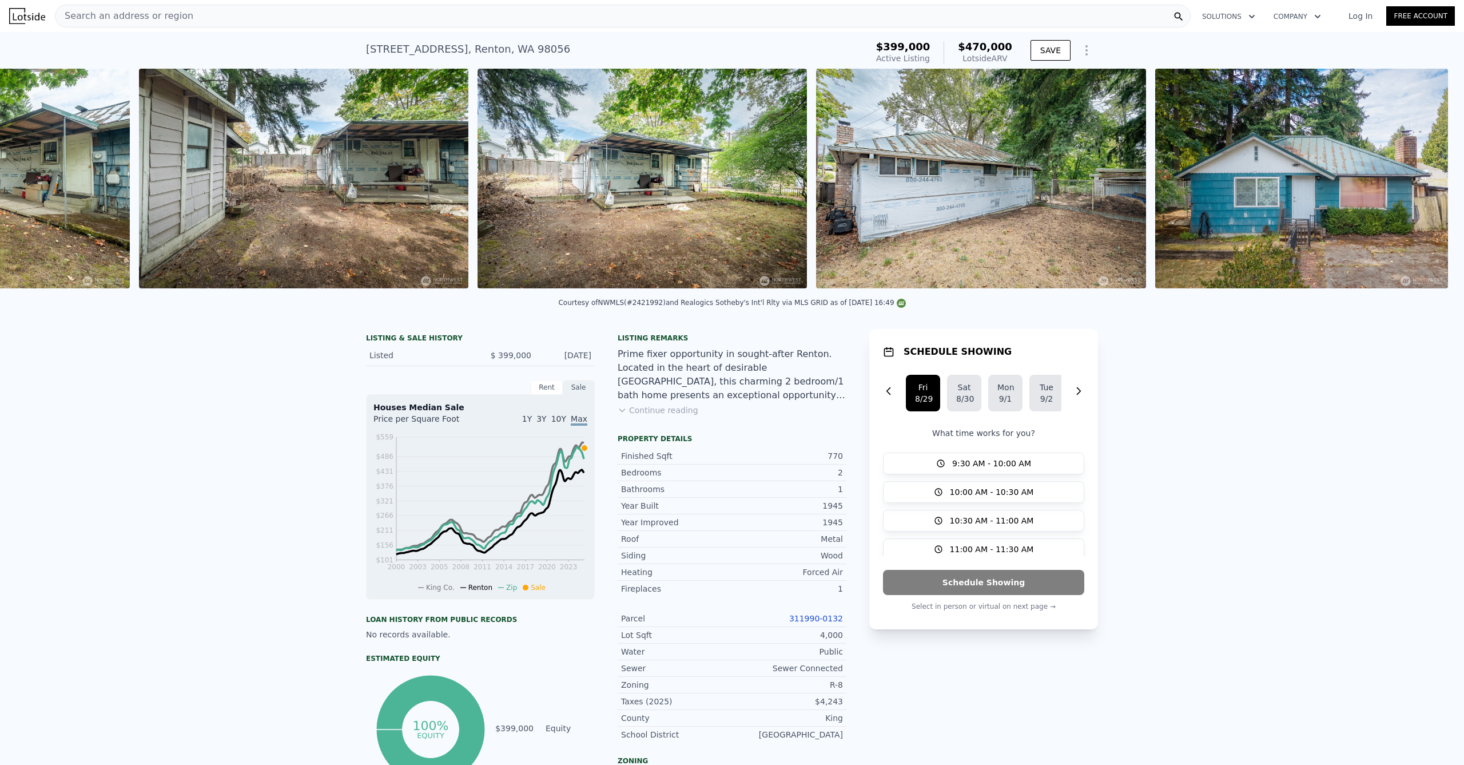 The height and width of the screenshot is (765, 1464). Describe the element at coordinates (923, 387) in the screenshot. I see `div: Fri` at that location.